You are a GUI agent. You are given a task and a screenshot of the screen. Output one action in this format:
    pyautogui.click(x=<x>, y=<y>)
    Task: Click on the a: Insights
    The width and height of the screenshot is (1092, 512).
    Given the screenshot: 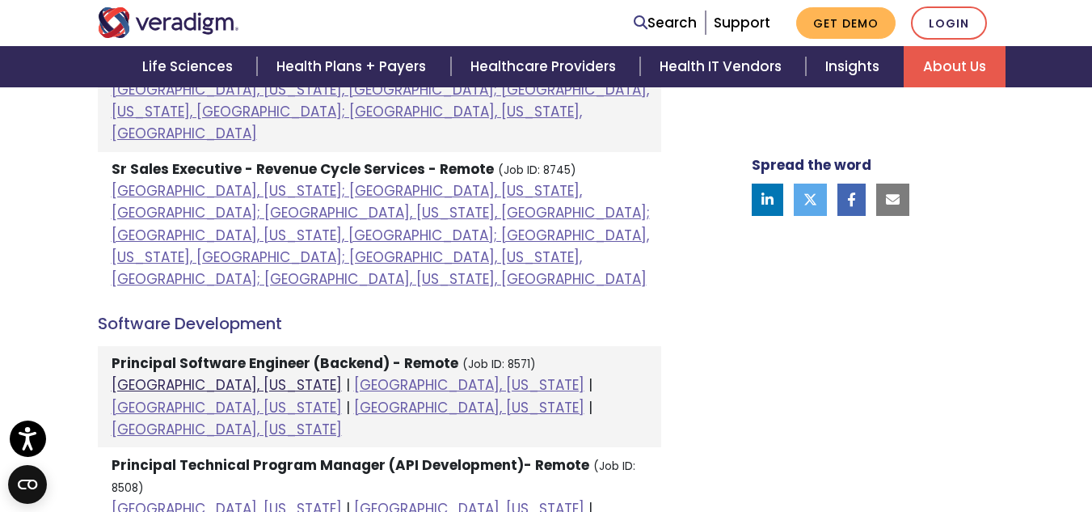 What is the action you would take?
    pyautogui.click(x=854, y=66)
    